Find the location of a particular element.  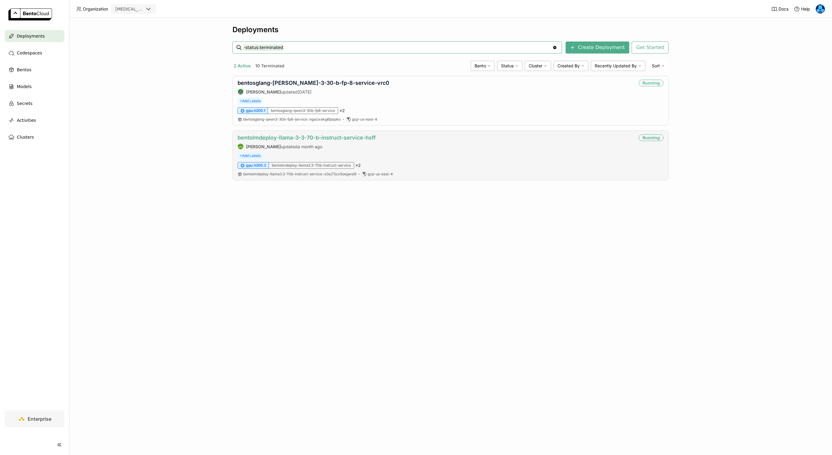

span: Secrets is located at coordinates (25, 103).